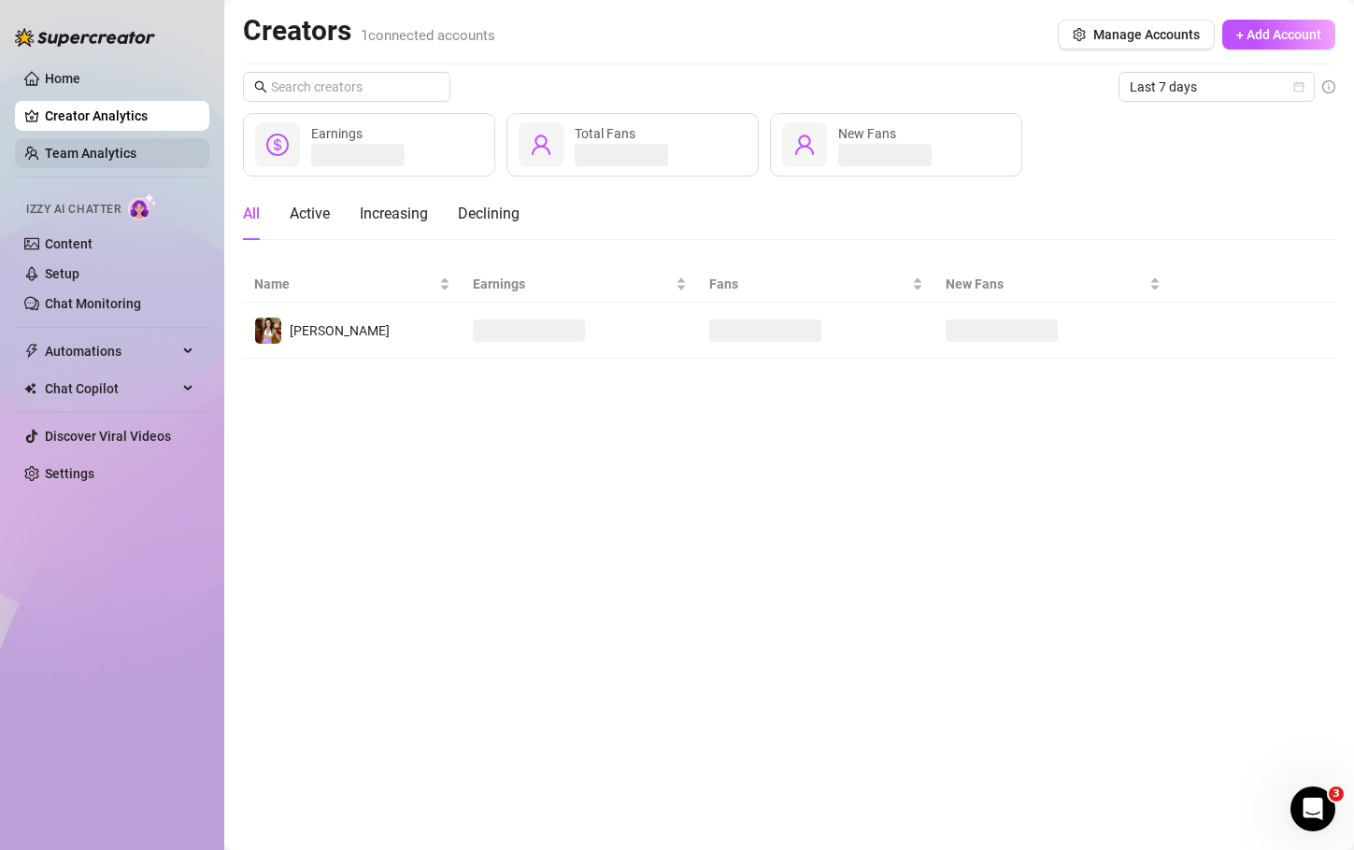 This screenshot has width=1354, height=850. I want to click on span: Fans, so click(808, 284).